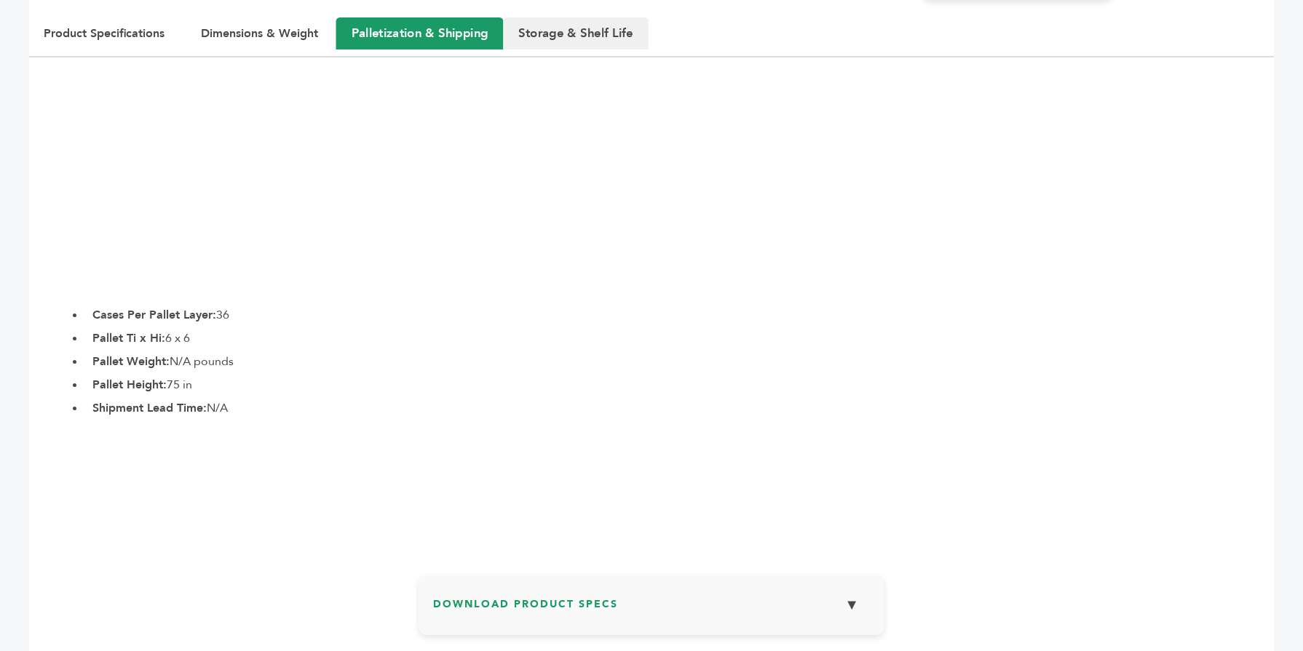 The width and height of the screenshot is (1303, 651). What do you see at coordinates (131, 362) in the screenshot?
I see `b: Pallet Weight:` at bounding box center [131, 362].